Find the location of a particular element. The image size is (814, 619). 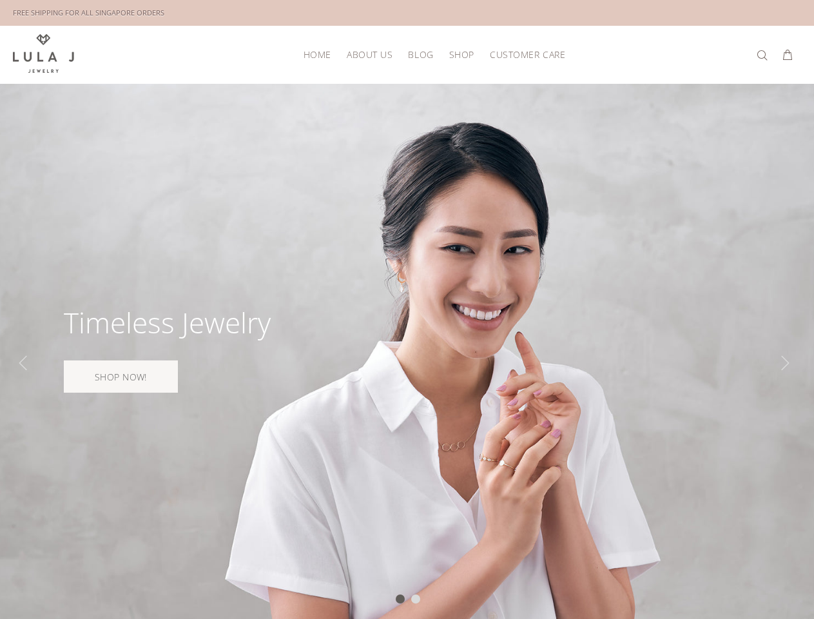

span: Shop is located at coordinates (461, 54).